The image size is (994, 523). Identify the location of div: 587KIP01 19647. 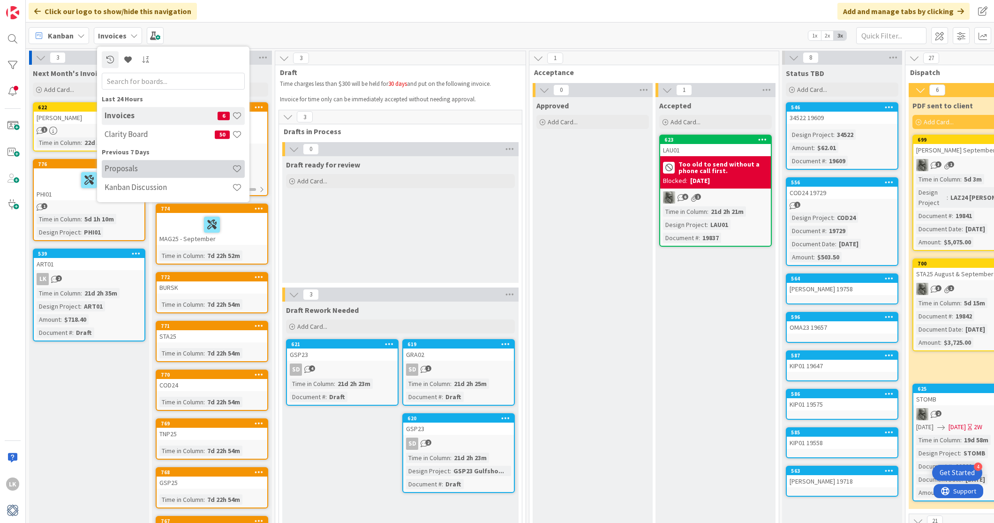
(842, 362).